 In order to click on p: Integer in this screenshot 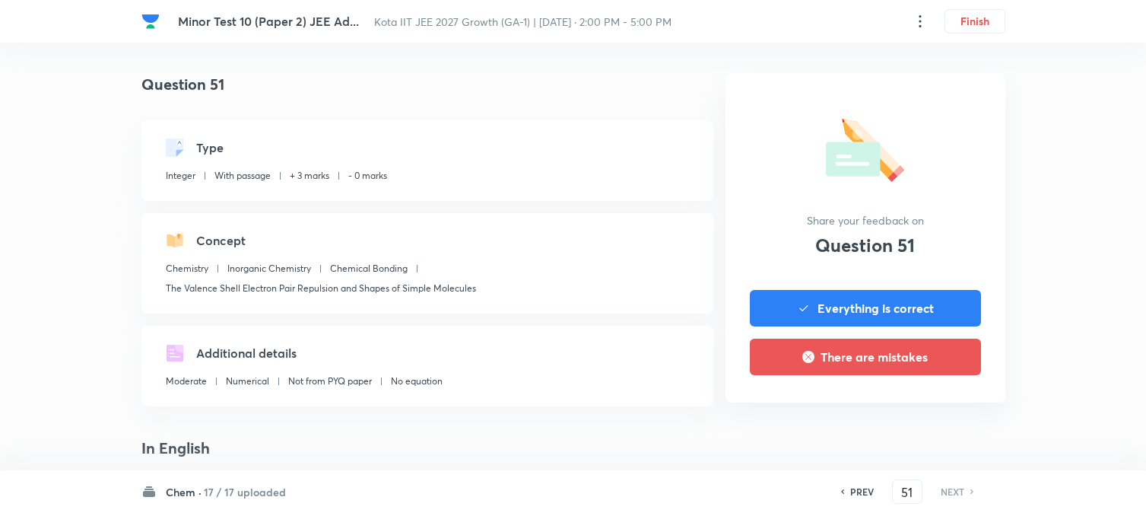, I will do `click(180, 176)`.